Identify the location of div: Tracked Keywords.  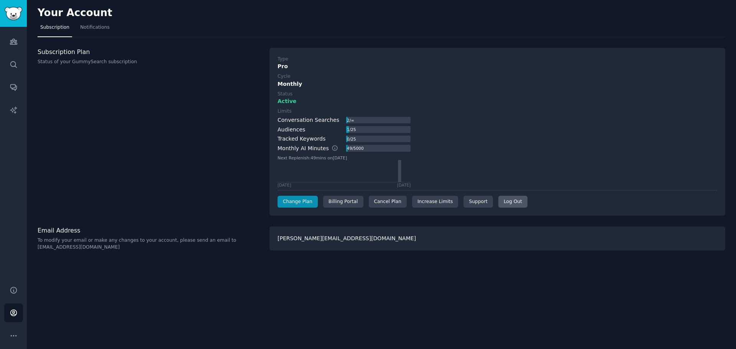
(301, 139).